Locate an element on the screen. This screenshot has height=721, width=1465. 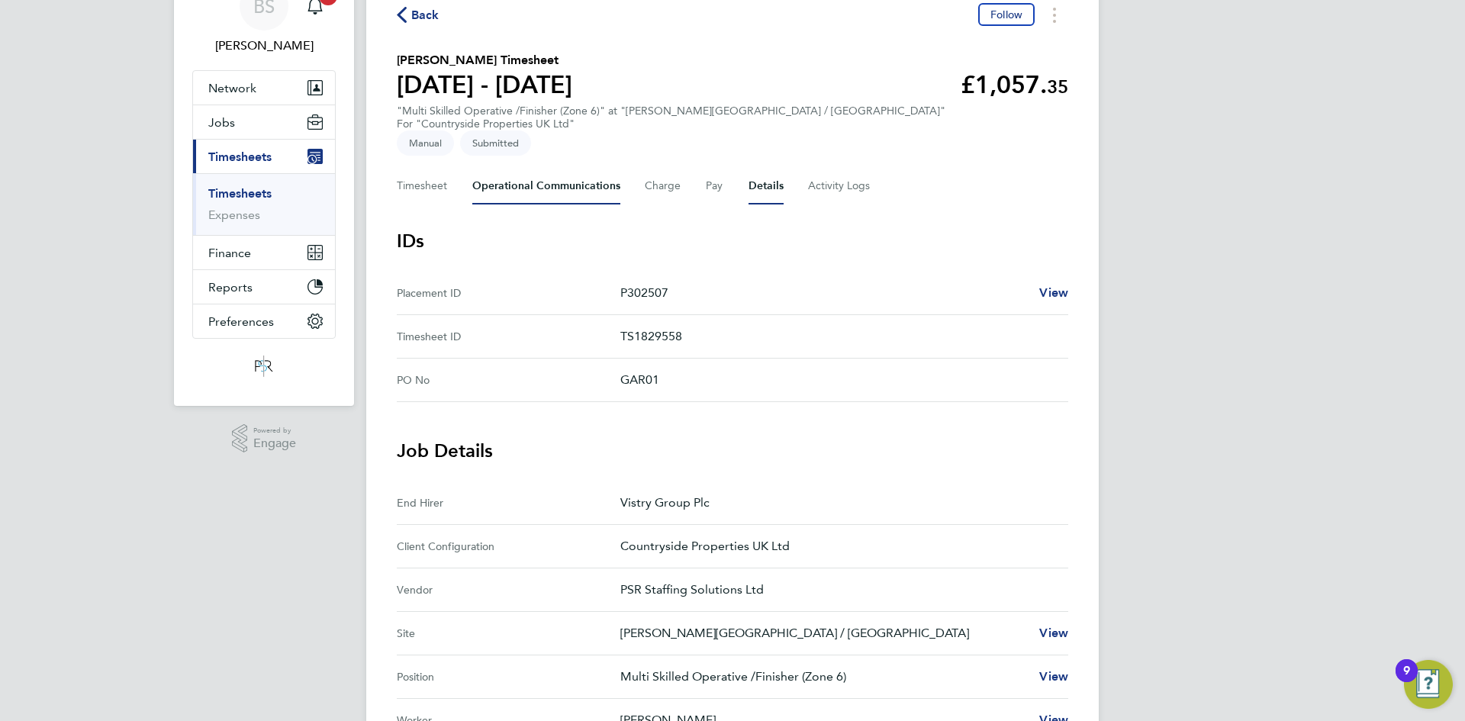
p: Vistry Group Plc is located at coordinates (838, 503).